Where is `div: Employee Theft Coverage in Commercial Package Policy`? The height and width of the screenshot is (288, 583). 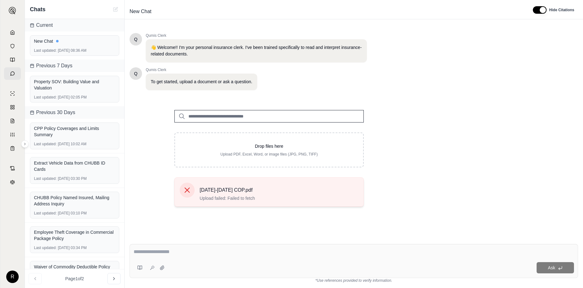
div: Employee Theft Coverage in Commercial Package Policy is located at coordinates (74, 235).